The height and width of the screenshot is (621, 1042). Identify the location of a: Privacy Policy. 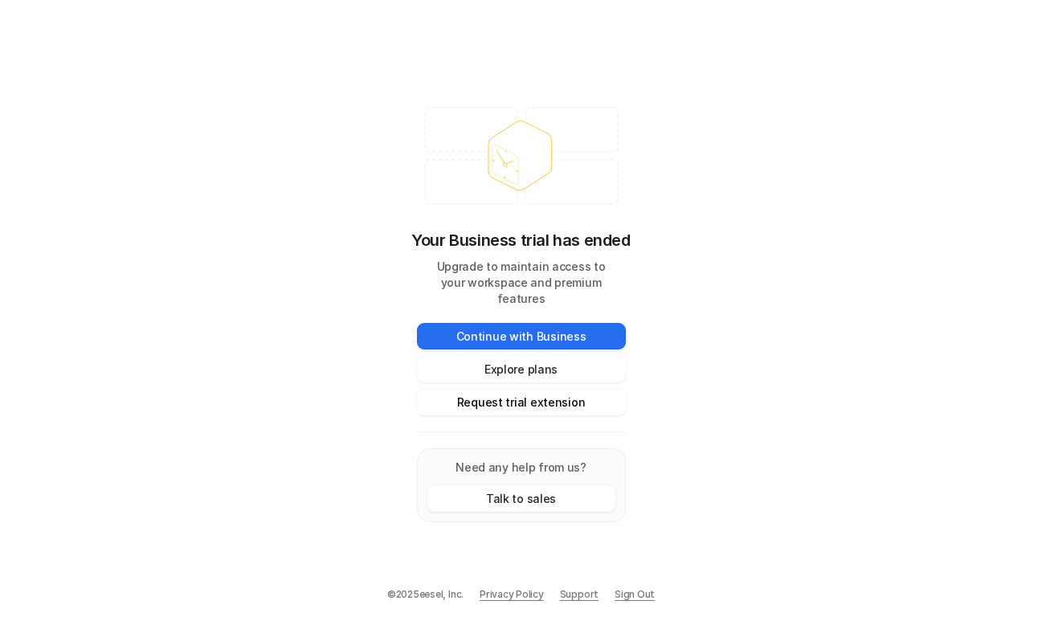
(512, 595).